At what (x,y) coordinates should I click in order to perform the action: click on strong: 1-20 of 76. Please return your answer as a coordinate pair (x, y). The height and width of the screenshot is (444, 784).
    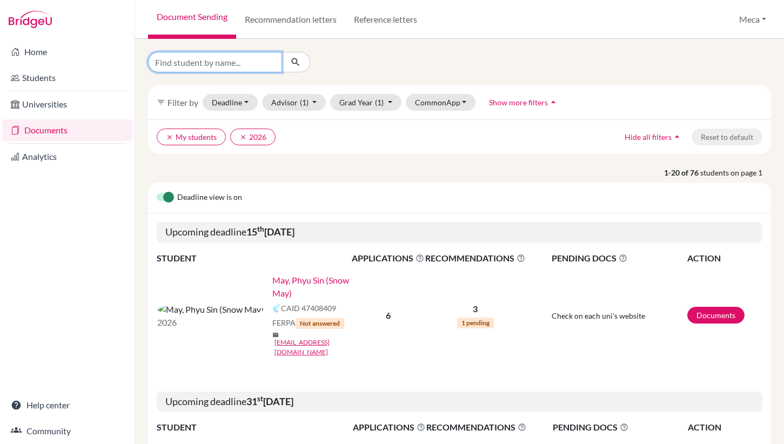
    Looking at the image, I should click on (682, 172).